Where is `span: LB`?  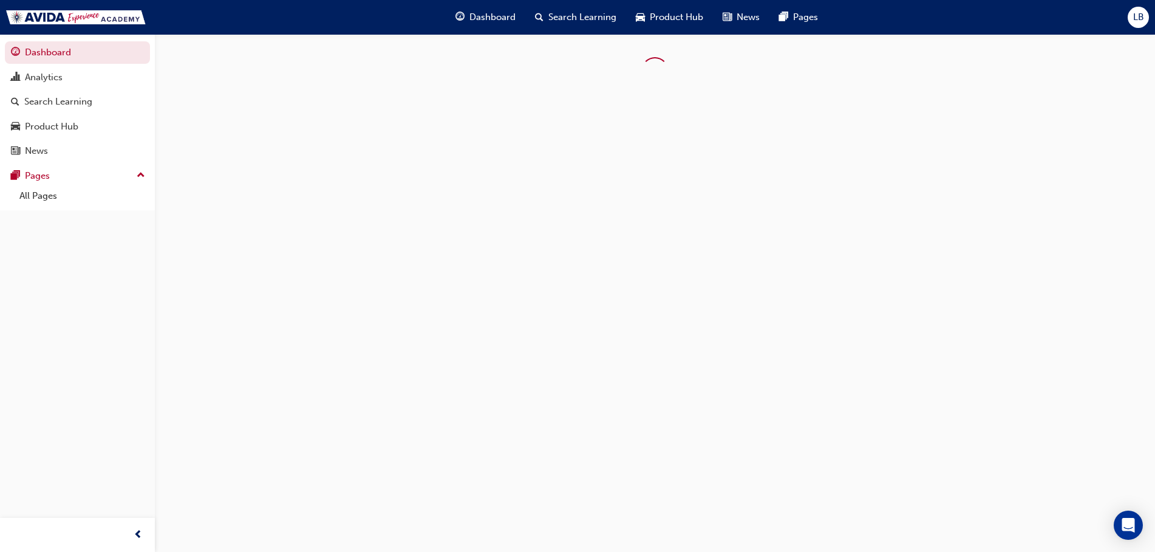 span: LB is located at coordinates (1139, 17).